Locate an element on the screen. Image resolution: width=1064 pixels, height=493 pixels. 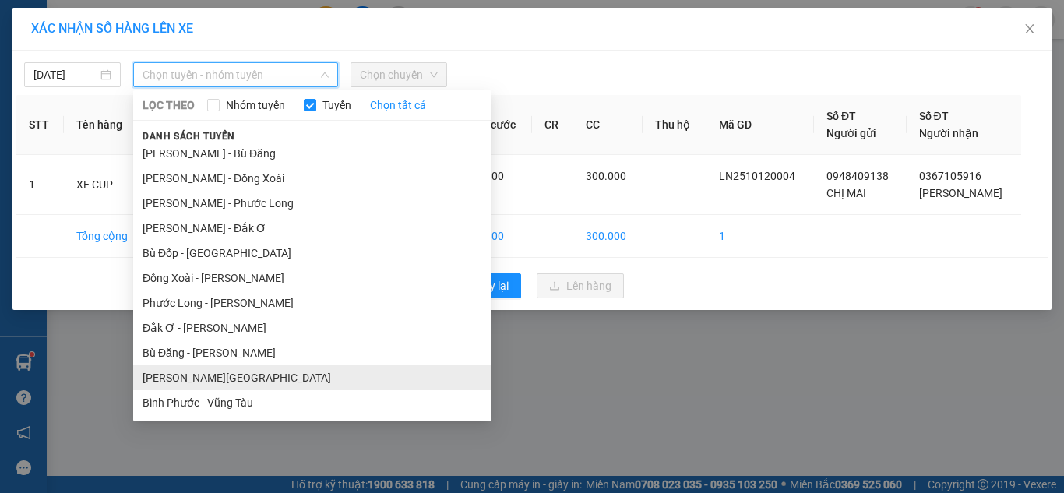
button: uploadLên hàng is located at coordinates (580, 286).